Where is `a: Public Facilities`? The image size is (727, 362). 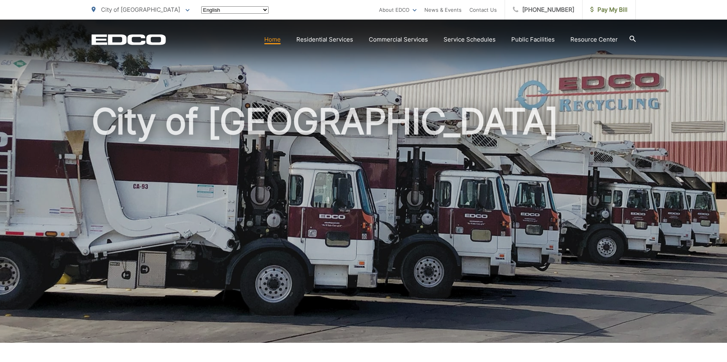 a: Public Facilities is located at coordinates (533, 40).